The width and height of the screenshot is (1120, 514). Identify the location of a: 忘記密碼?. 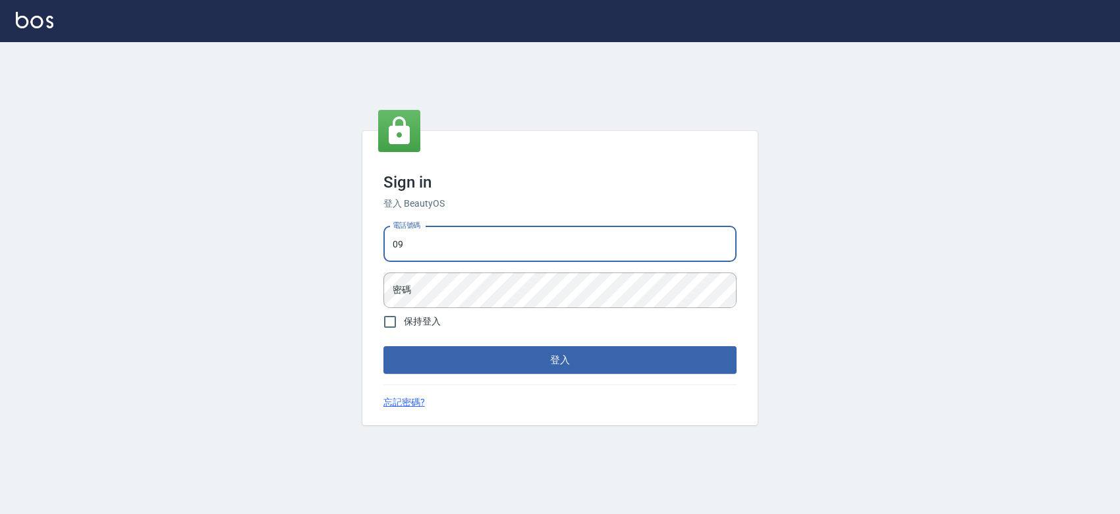
(404, 402).